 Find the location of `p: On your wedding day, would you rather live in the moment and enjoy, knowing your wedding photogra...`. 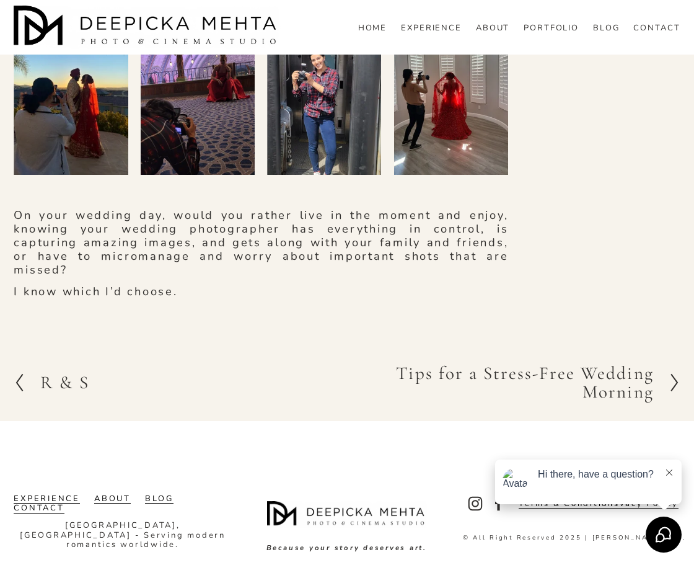

p: On your wedding day, would you rather live in the moment and enjoy, knowing your wedding photogra... is located at coordinates (261, 242).